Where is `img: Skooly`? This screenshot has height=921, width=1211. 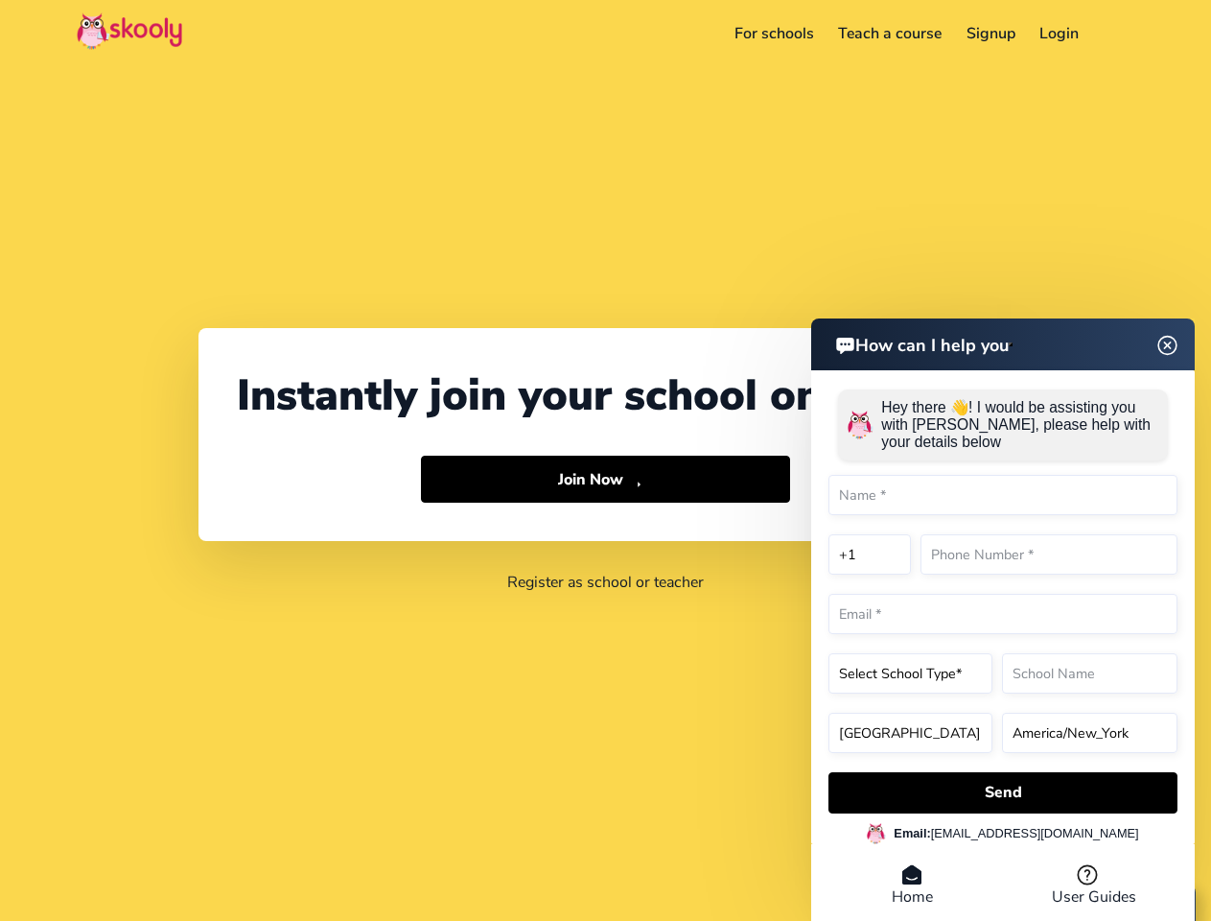
img: Skooly is located at coordinates (129, 31).